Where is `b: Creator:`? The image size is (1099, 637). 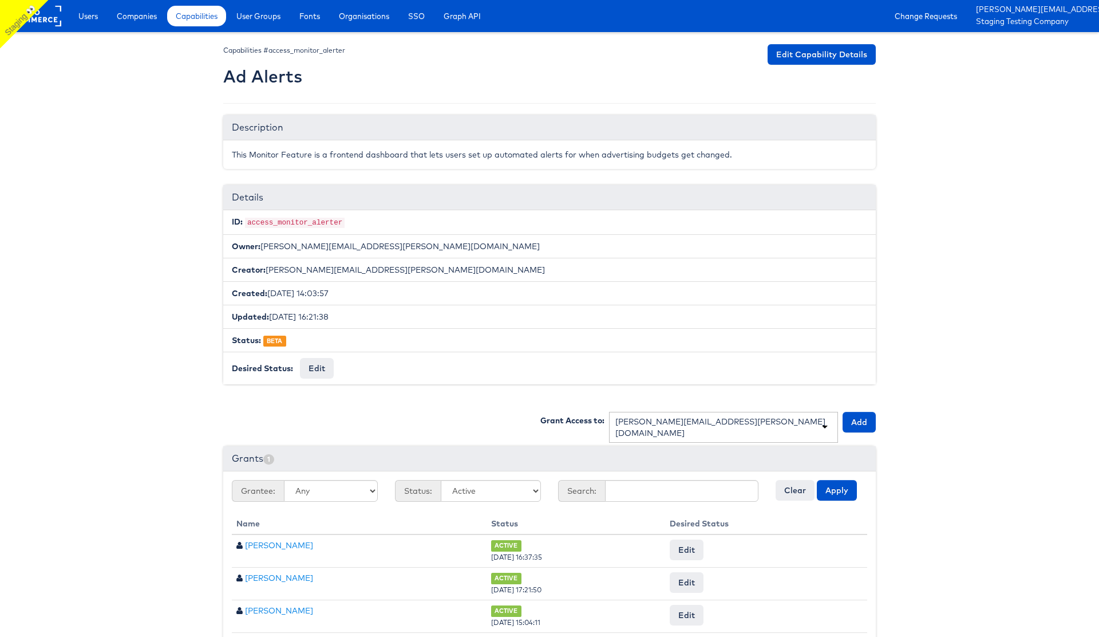
b: Creator: is located at coordinates (248, 270).